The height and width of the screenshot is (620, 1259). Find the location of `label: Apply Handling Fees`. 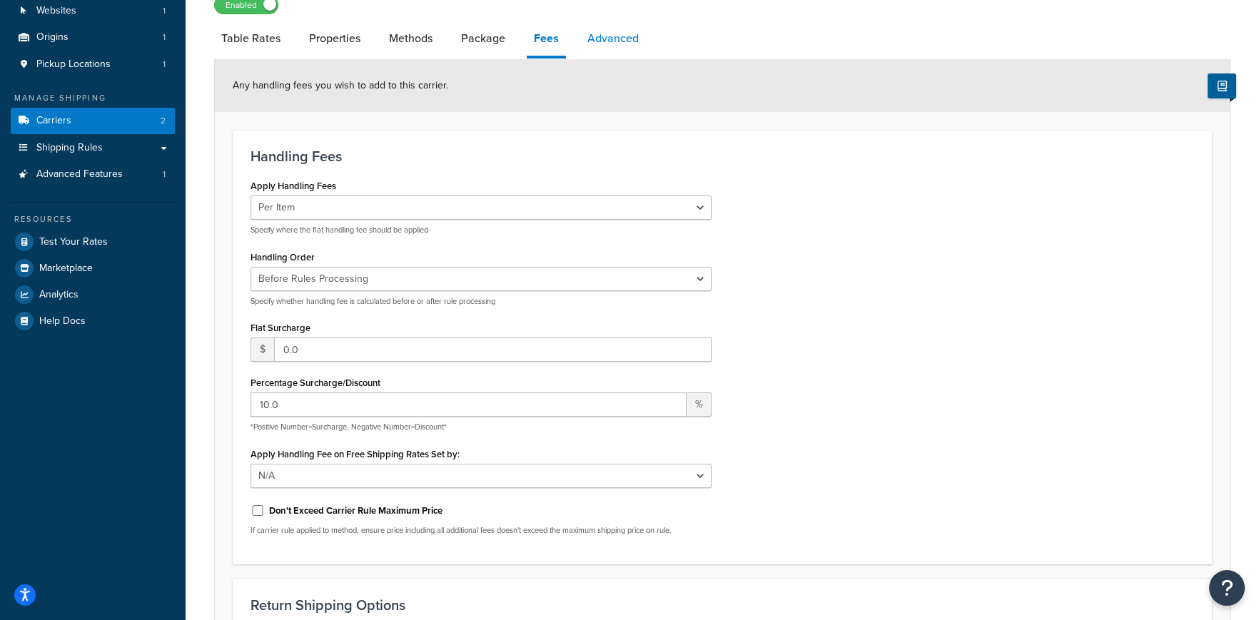

label: Apply Handling Fees is located at coordinates (293, 186).